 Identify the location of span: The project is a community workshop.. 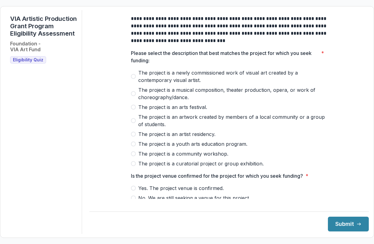
(183, 154).